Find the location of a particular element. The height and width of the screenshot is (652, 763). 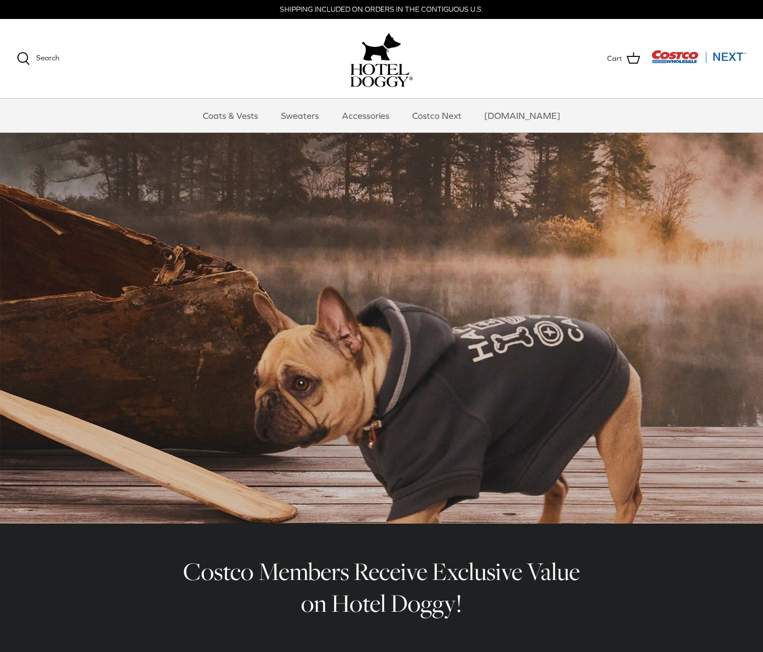

a: Cart is located at coordinates (623, 59).